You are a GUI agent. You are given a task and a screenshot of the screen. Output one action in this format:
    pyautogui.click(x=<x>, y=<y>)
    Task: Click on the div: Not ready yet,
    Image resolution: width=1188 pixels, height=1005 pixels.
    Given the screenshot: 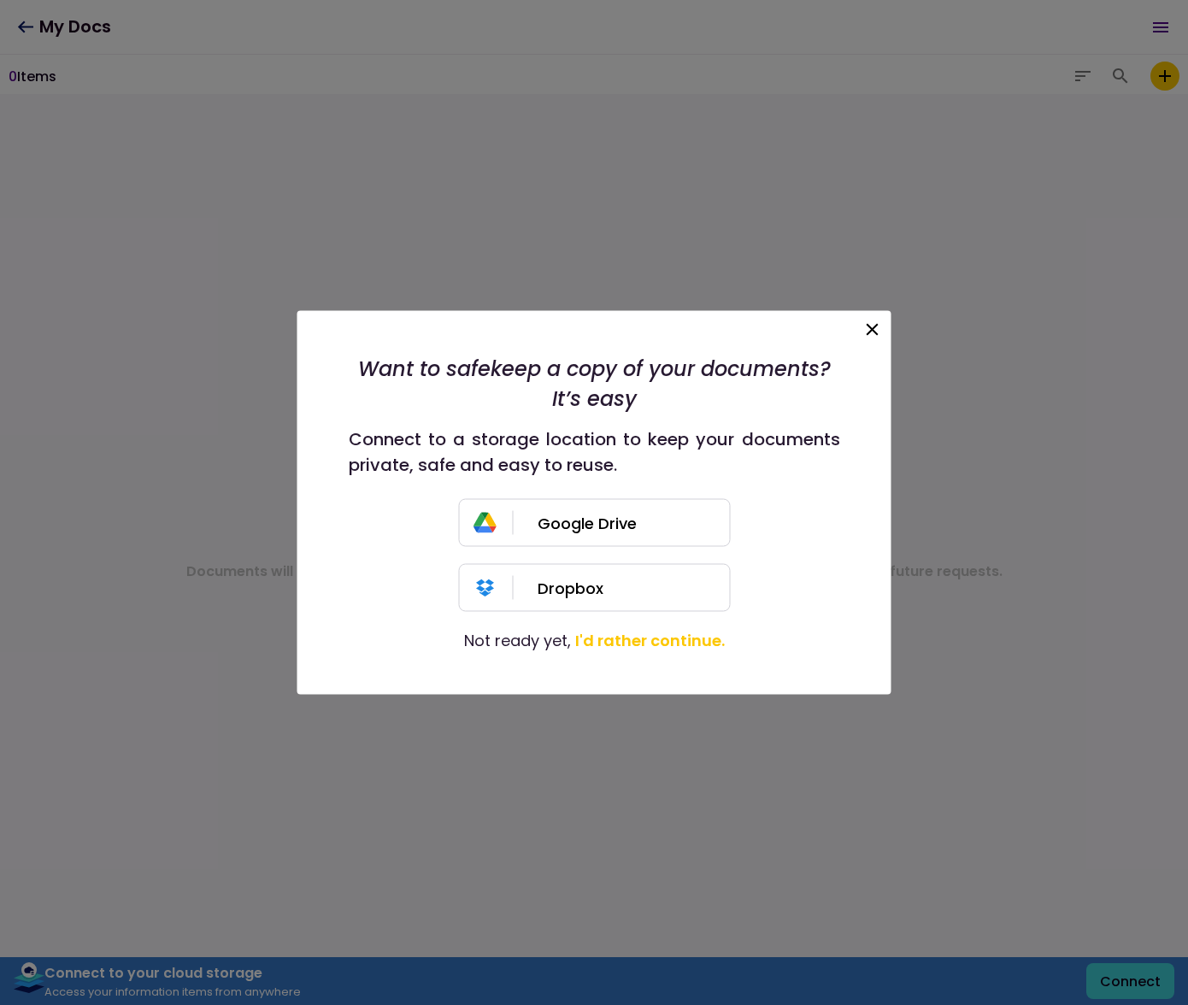 What is the action you would take?
    pyautogui.click(x=594, y=640)
    